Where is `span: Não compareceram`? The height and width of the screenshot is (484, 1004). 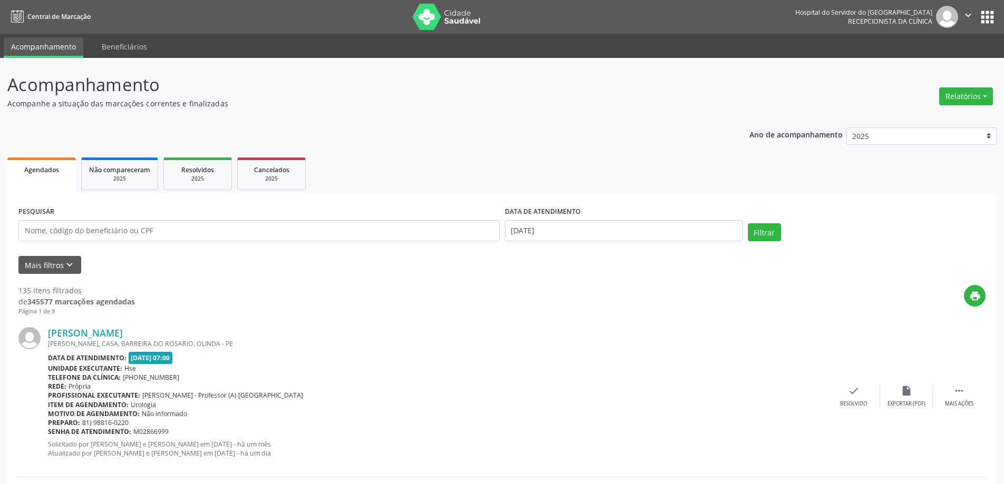
span: Não compareceram is located at coordinates (120, 170).